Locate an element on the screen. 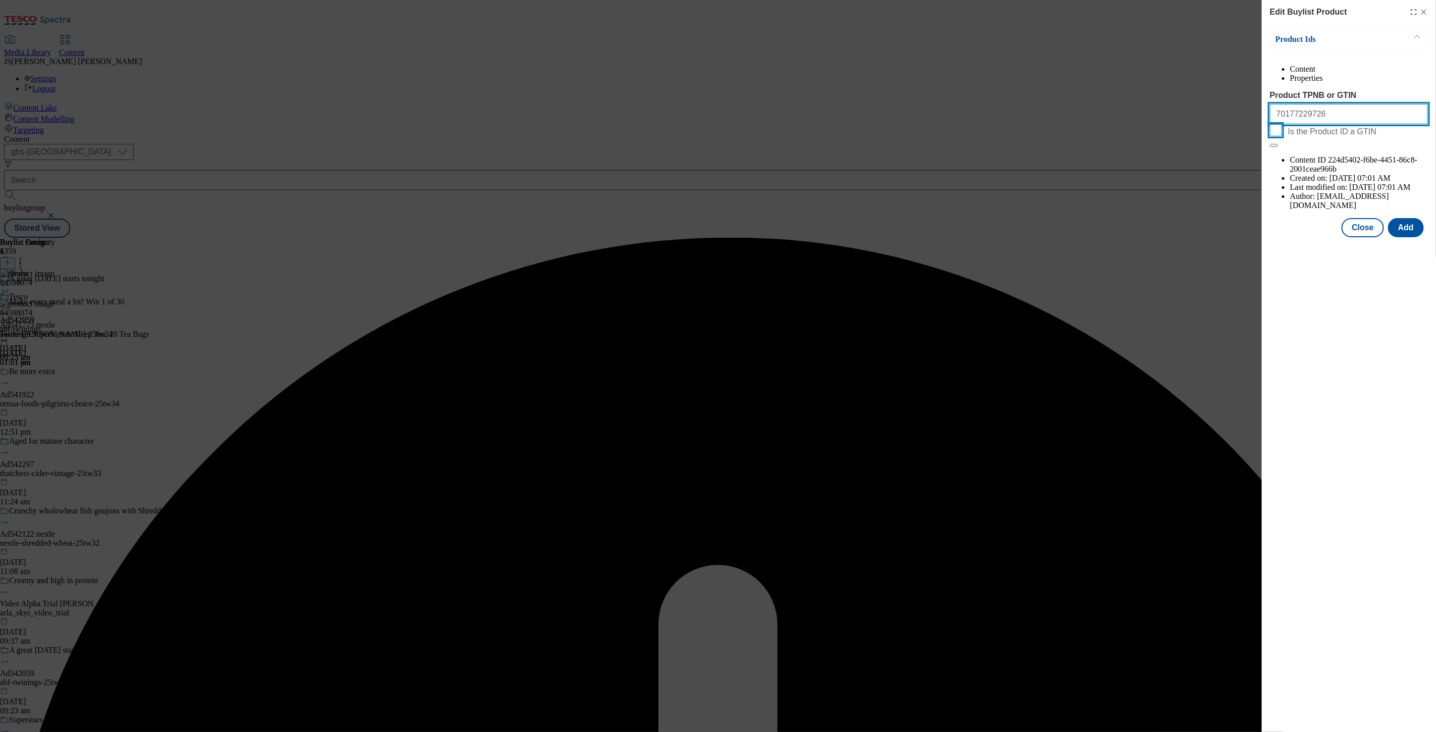 This screenshot has height=732, width=1436. button: Add is located at coordinates (1406, 228).